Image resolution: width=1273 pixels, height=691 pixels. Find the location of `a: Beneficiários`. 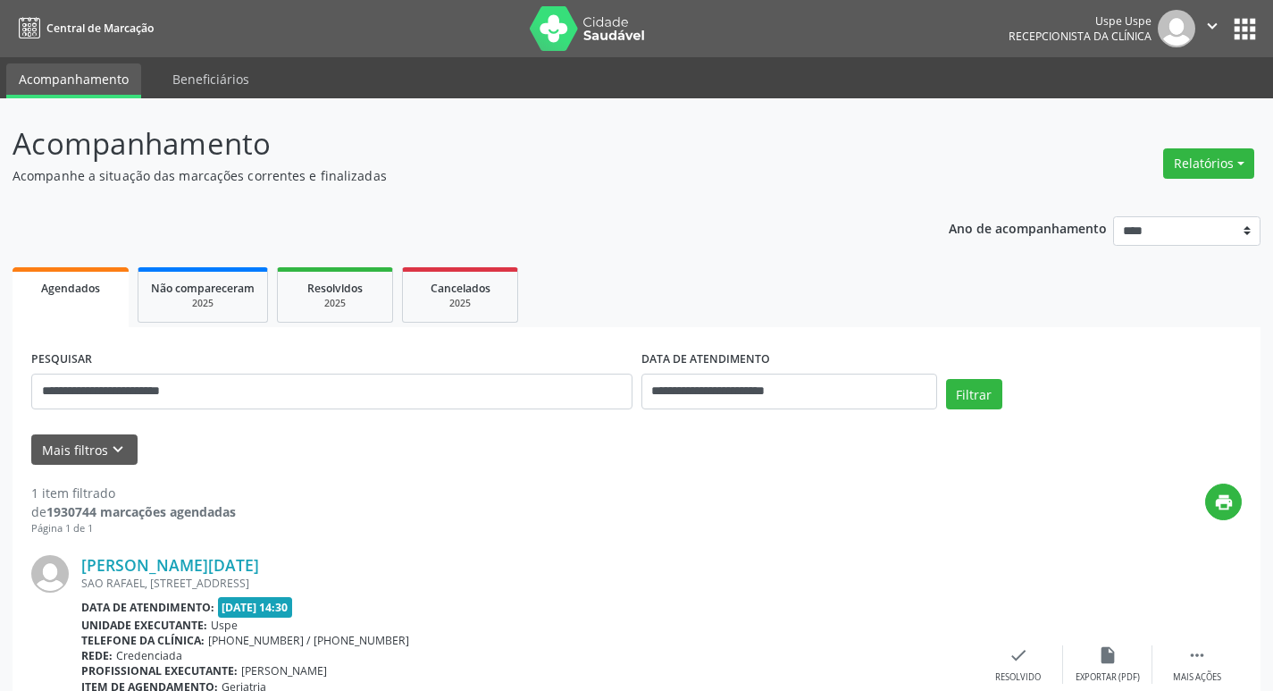

a: Beneficiários is located at coordinates (211, 79).